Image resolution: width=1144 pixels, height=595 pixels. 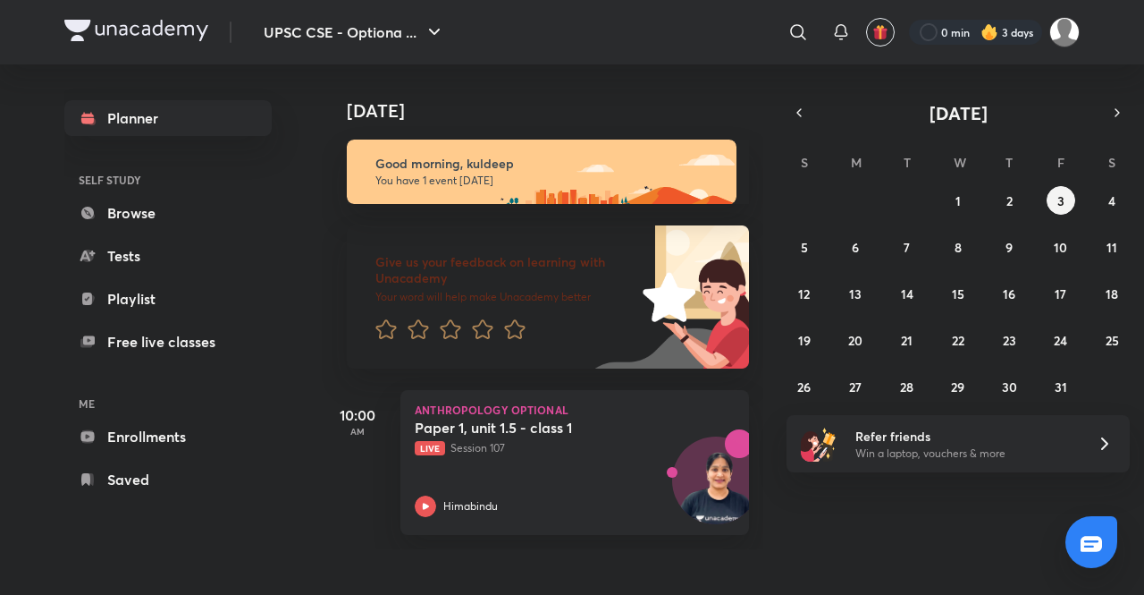 What do you see at coordinates (430, 448) in the screenshot?
I see `span: Live` at bounding box center [430, 448].